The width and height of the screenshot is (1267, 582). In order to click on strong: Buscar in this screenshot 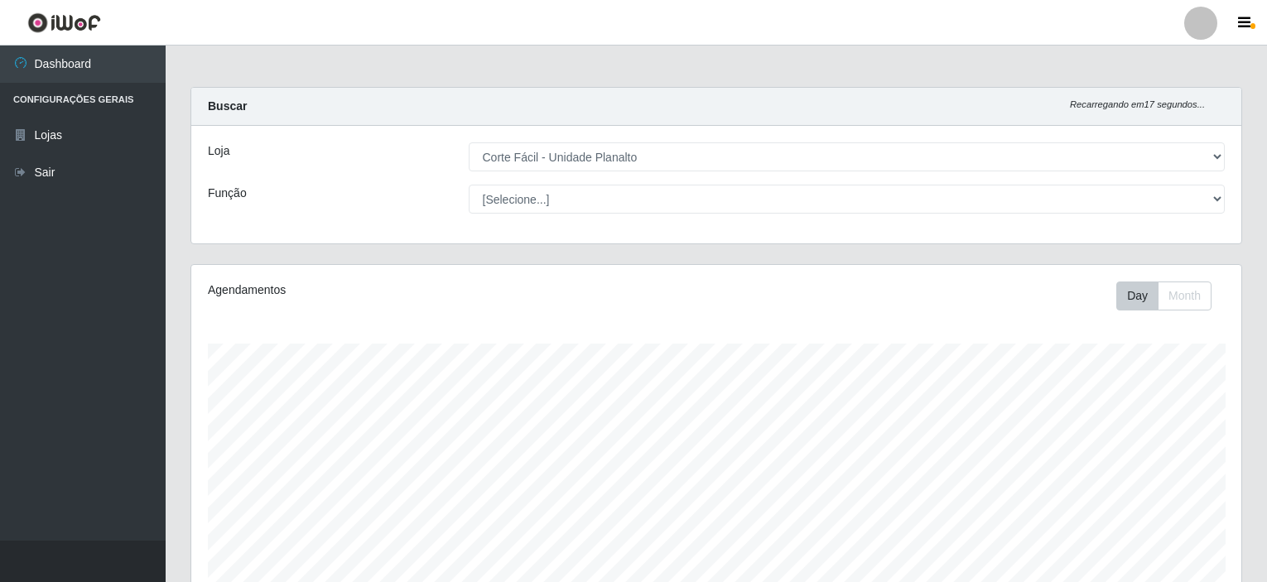, I will do `click(227, 106)`.